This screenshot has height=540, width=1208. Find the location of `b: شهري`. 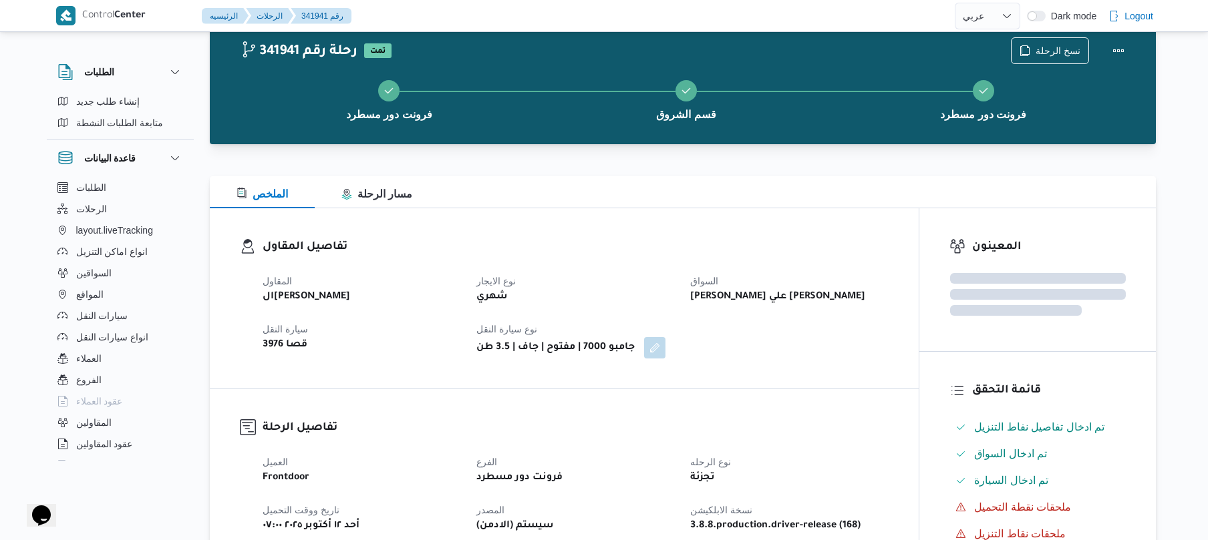

b: شهري is located at coordinates (492, 297).